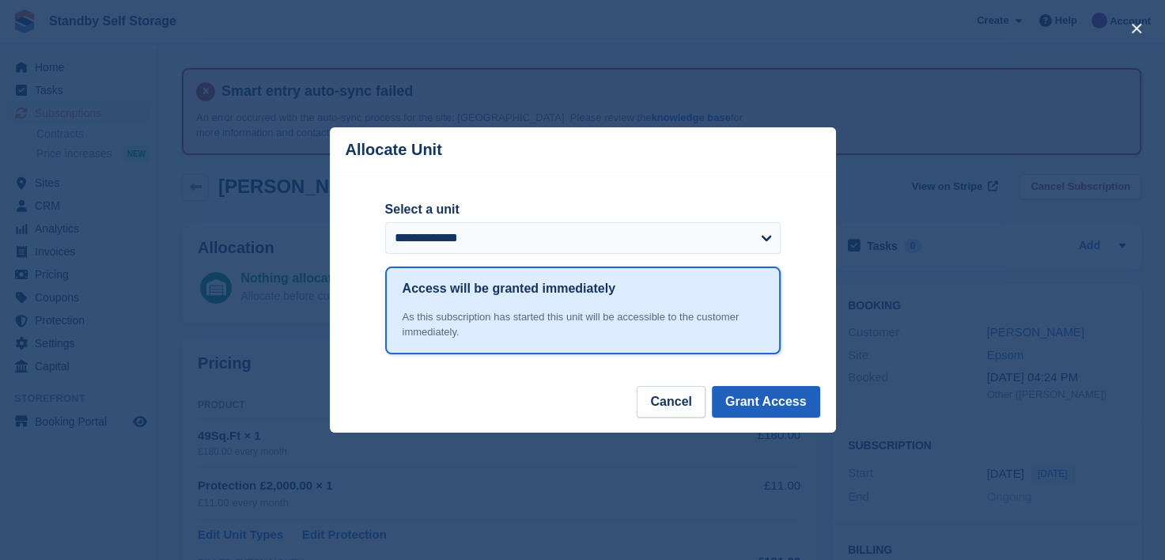 The height and width of the screenshot is (560, 1165). Describe the element at coordinates (1136, 28) in the screenshot. I see `button: close` at that location.